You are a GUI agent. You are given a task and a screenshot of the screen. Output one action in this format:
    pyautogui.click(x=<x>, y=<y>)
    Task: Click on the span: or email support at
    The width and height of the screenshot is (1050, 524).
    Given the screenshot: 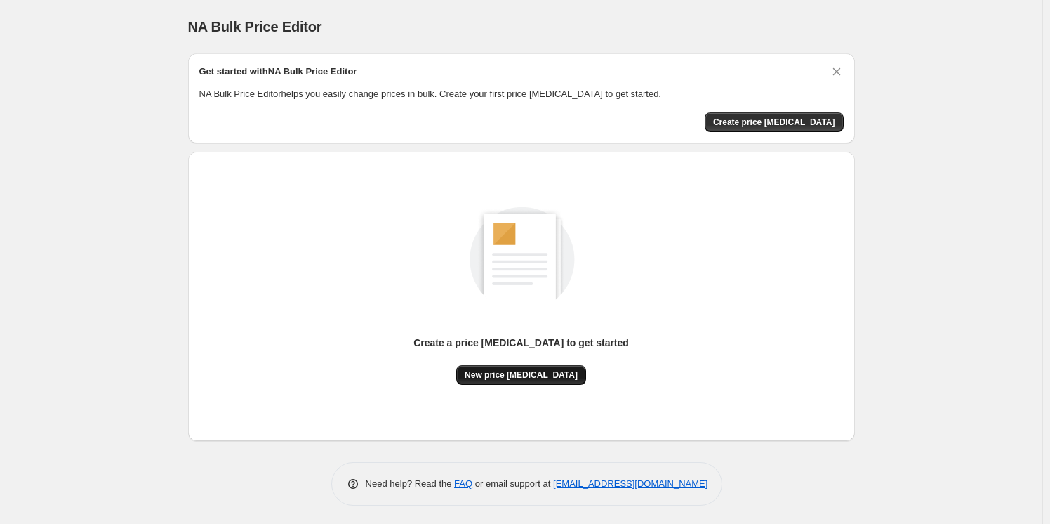 What is the action you would take?
    pyautogui.click(x=512, y=483)
    